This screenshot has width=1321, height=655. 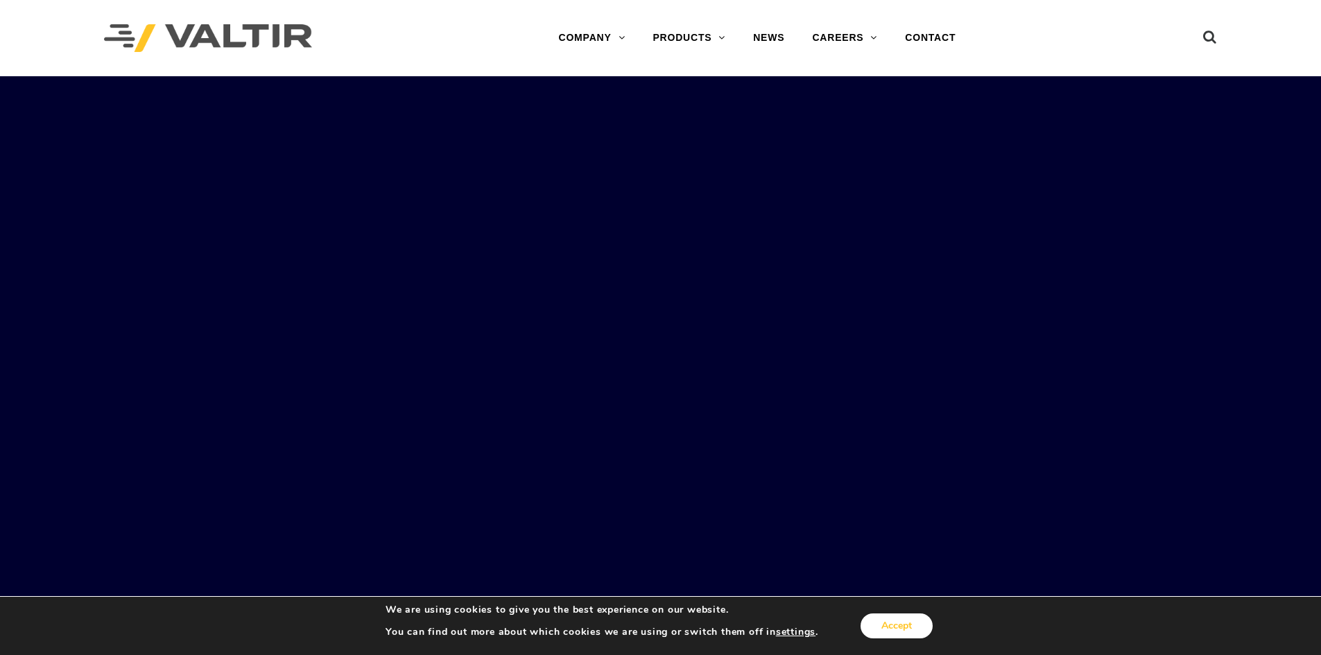 What do you see at coordinates (602, 632) in the screenshot?
I see `p: You can find out more about which cookies we are using or switch them off in .` at bounding box center [602, 632].